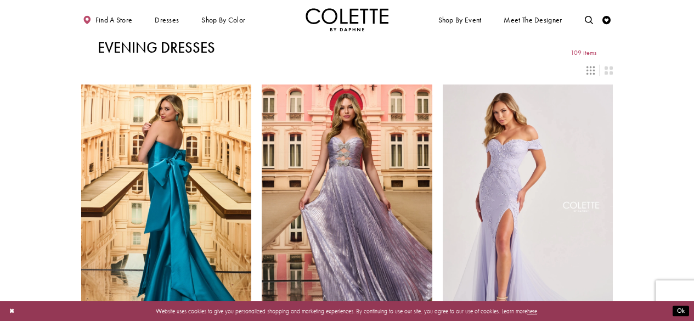  What do you see at coordinates (114, 20) in the screenshot?
I see `span: Find a store` at bounding box center [114, 20].